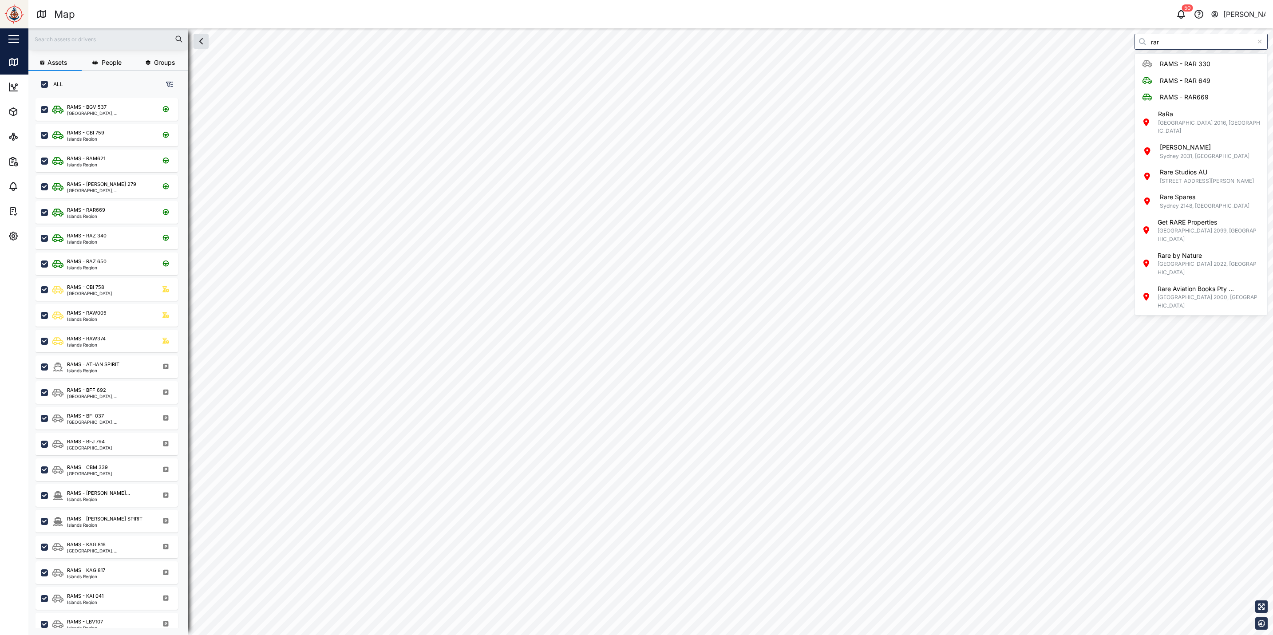 The height and width of the screenshot is (635, 1273). What do you see at coordinates (1209, 114) in the screenshot?
I see `div: RaRa` at bounding box center [1209, 114].